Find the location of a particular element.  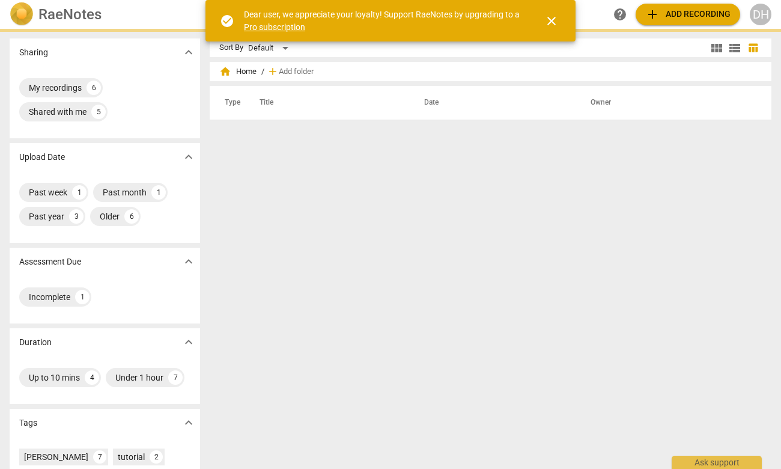

div: 2 is located at coordinates (156, 456).